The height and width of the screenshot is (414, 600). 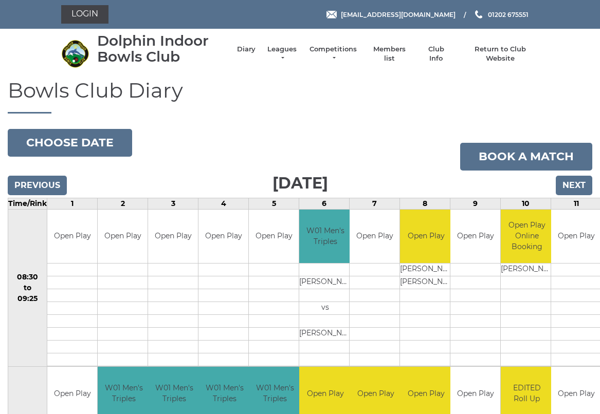 I want to click on td: W01 Men's Triples, so click(x=325, y=236).